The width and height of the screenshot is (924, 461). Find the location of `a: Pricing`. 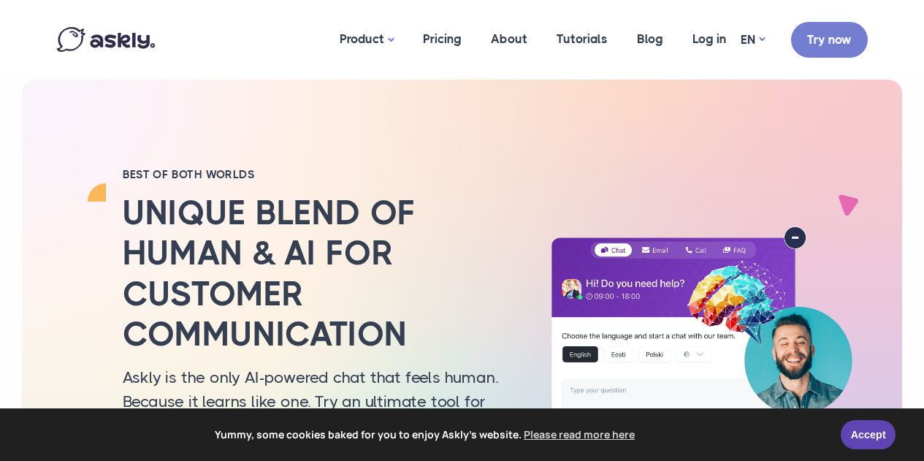

a: Pricing is located at coordinates (442, 39).